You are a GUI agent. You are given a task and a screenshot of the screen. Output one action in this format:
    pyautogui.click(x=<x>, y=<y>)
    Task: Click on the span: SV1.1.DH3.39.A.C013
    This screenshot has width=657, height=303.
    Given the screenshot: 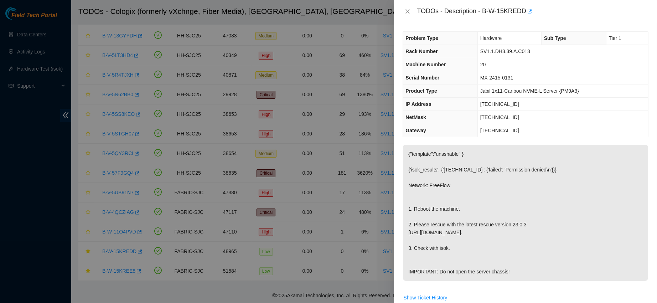 What is the action you would take?
    pyautogui.click(x=505, y=51)
    